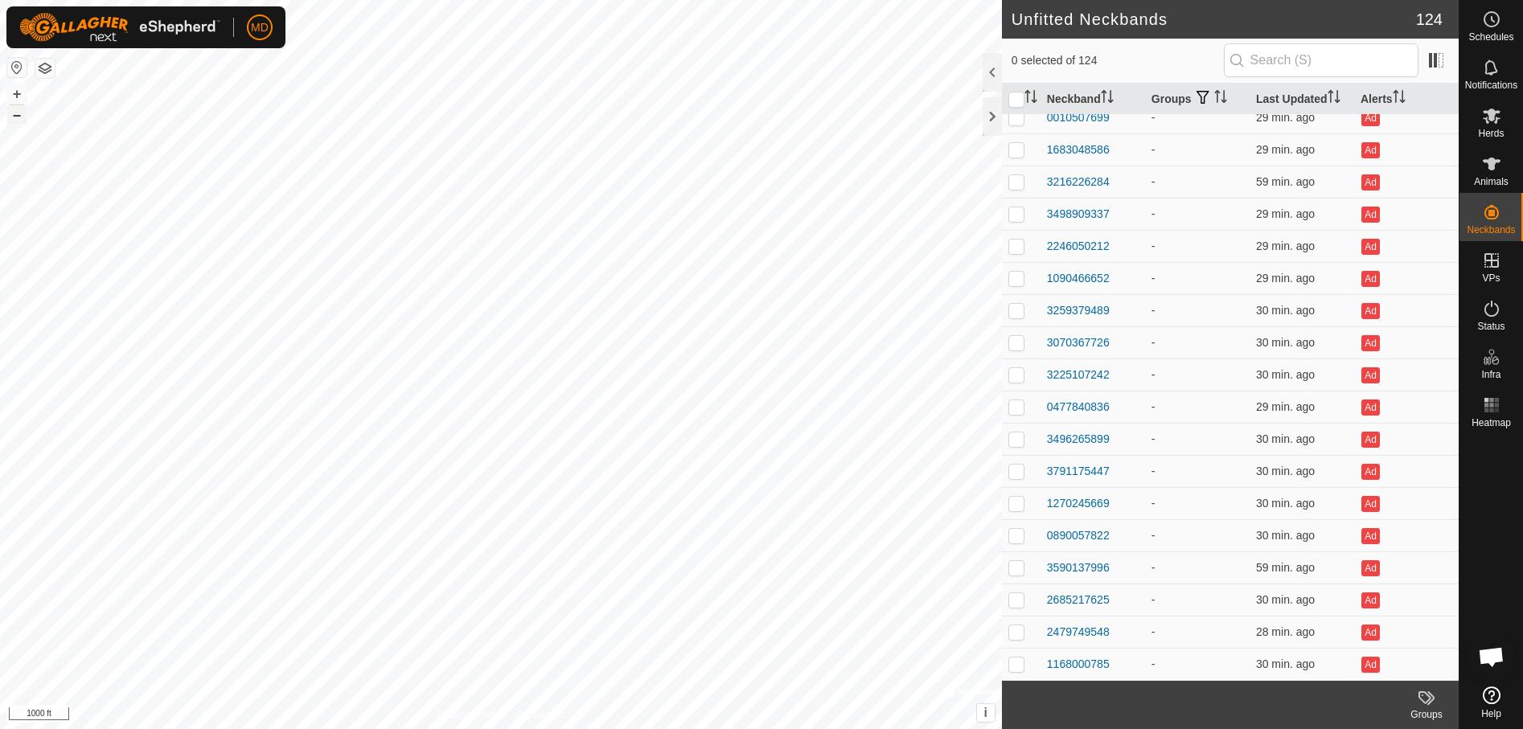 The height and width of the screenshot is (729, 1523). What do you see at coordinates (1491, 326) in the screenshot?
I see `span: Status` at bounding box center [1491, 326].